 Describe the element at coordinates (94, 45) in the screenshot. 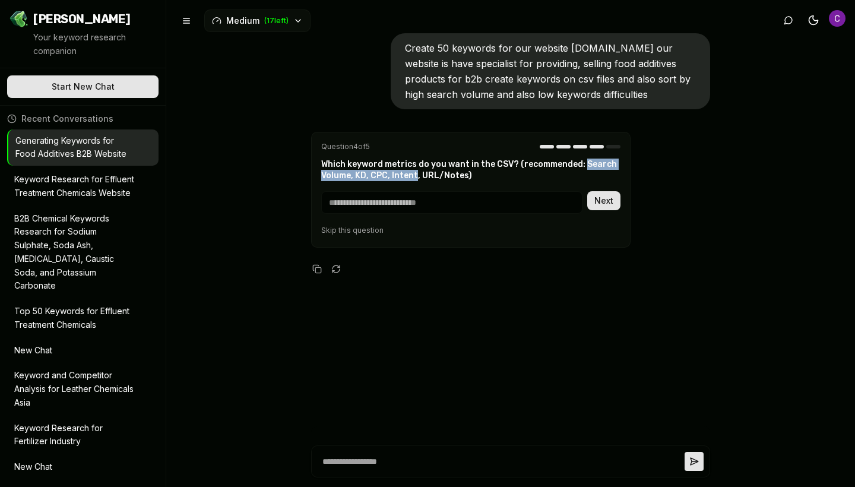

I see `p: Your keyword research companion` at that location.